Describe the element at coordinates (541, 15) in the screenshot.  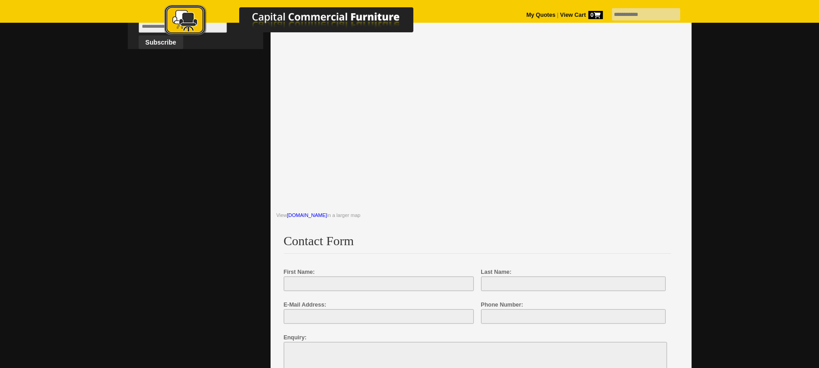
I see `a: My Quotes` at that location.